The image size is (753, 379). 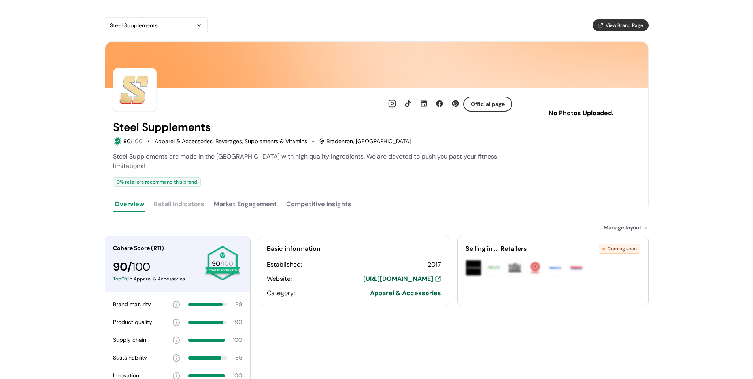 What do you see at coordinates (532, 249) in the screenshot?
I see `div: Selling in ... Retailers` at bounding box center [532, 249].